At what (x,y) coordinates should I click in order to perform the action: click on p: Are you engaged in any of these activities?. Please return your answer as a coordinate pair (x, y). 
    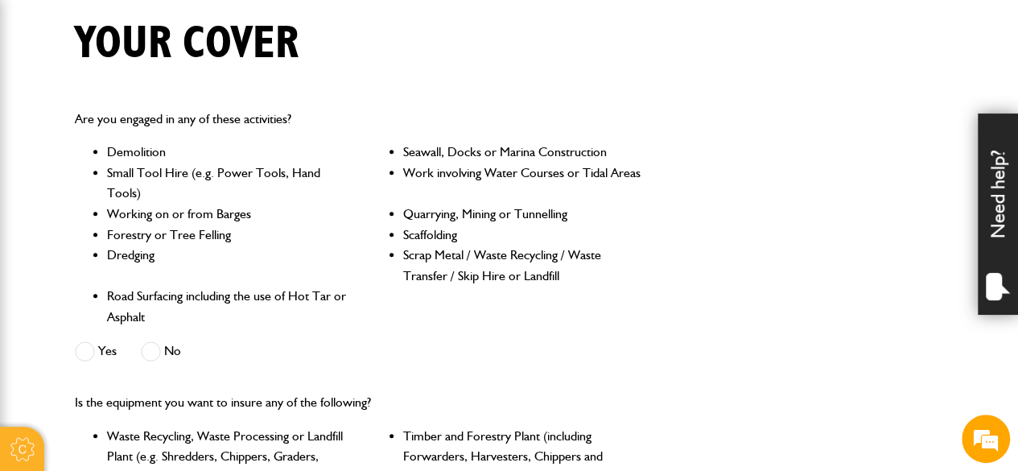
    Looking at the image, I should click on (360, 119).